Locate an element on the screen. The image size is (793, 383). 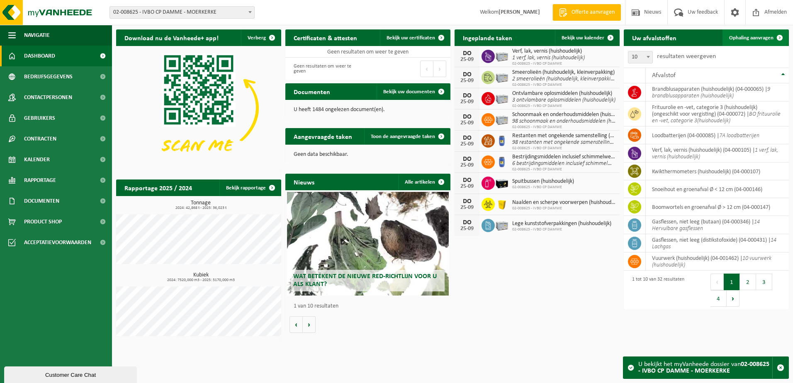
span: Contracten is located at coordinates (40, 139).